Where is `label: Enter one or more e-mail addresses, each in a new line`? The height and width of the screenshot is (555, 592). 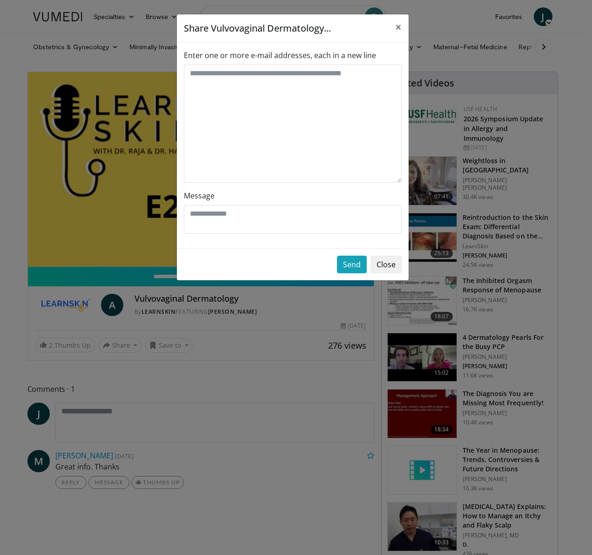 label: Enter one or more e-mail addresses, each in a new line is located at coordinates (280, 55).